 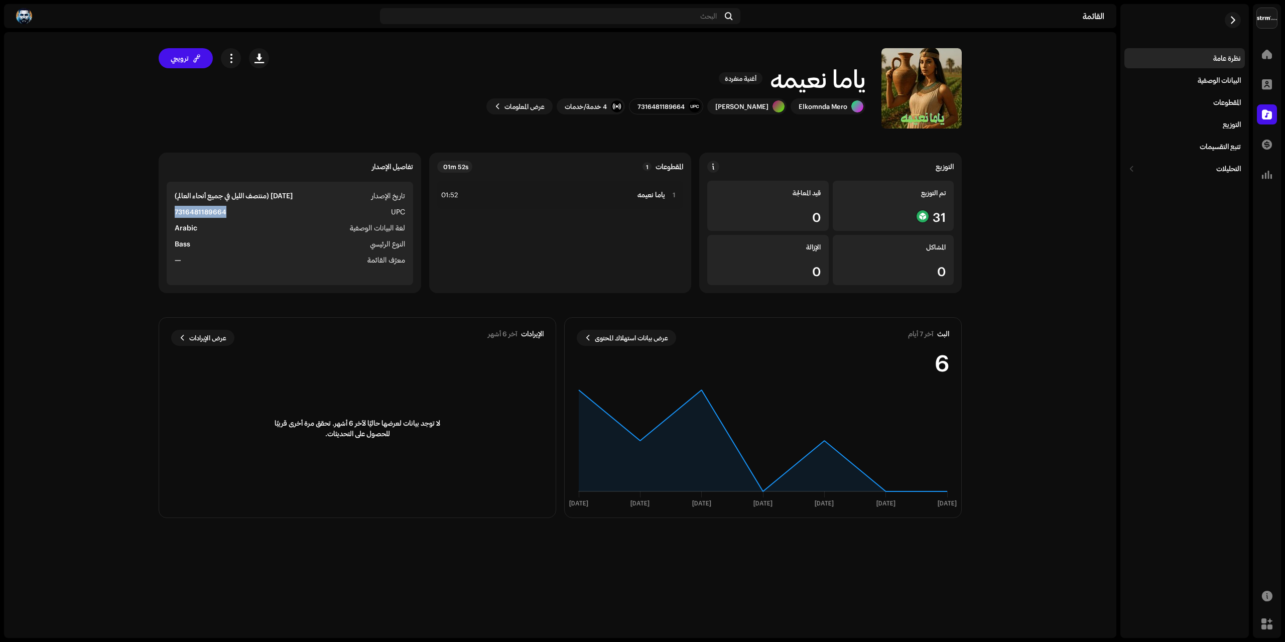 What do you see at coordinates (632, 338) in the screenshot?
I see `span: عرض بيانات استهلاك المحتوى` at bounding box center [632, 338].